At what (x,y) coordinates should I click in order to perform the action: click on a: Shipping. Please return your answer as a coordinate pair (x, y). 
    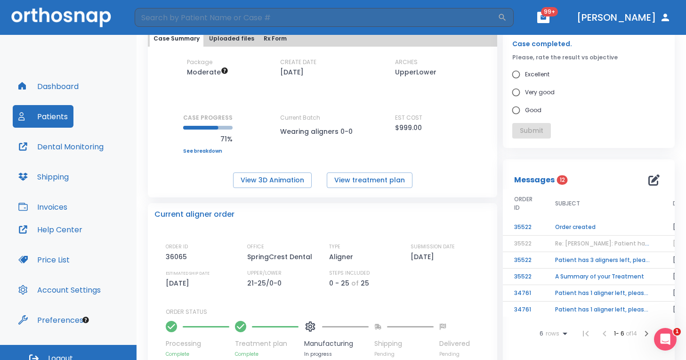
    Looking at the image, I should click on (43, 177).